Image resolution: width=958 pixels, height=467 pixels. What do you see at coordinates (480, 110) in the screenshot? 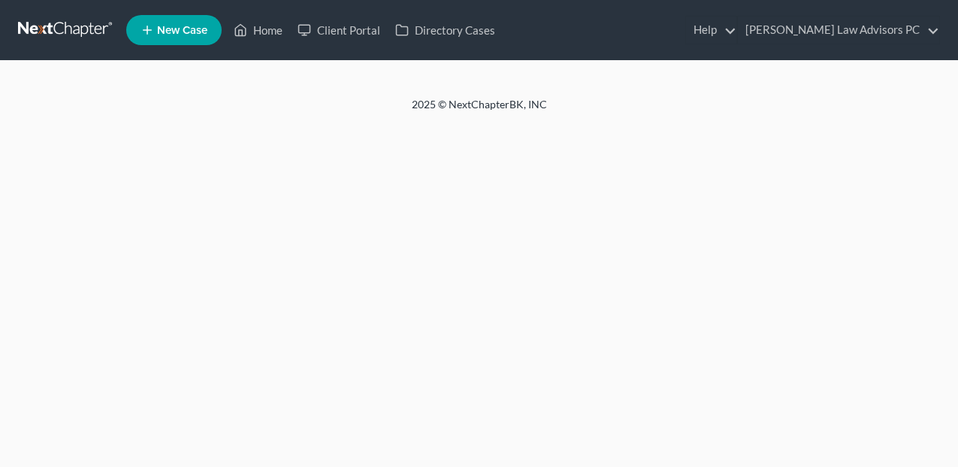
I see `div: 2025 © NextChapterBK, INC` at bounding box center [480, 110].